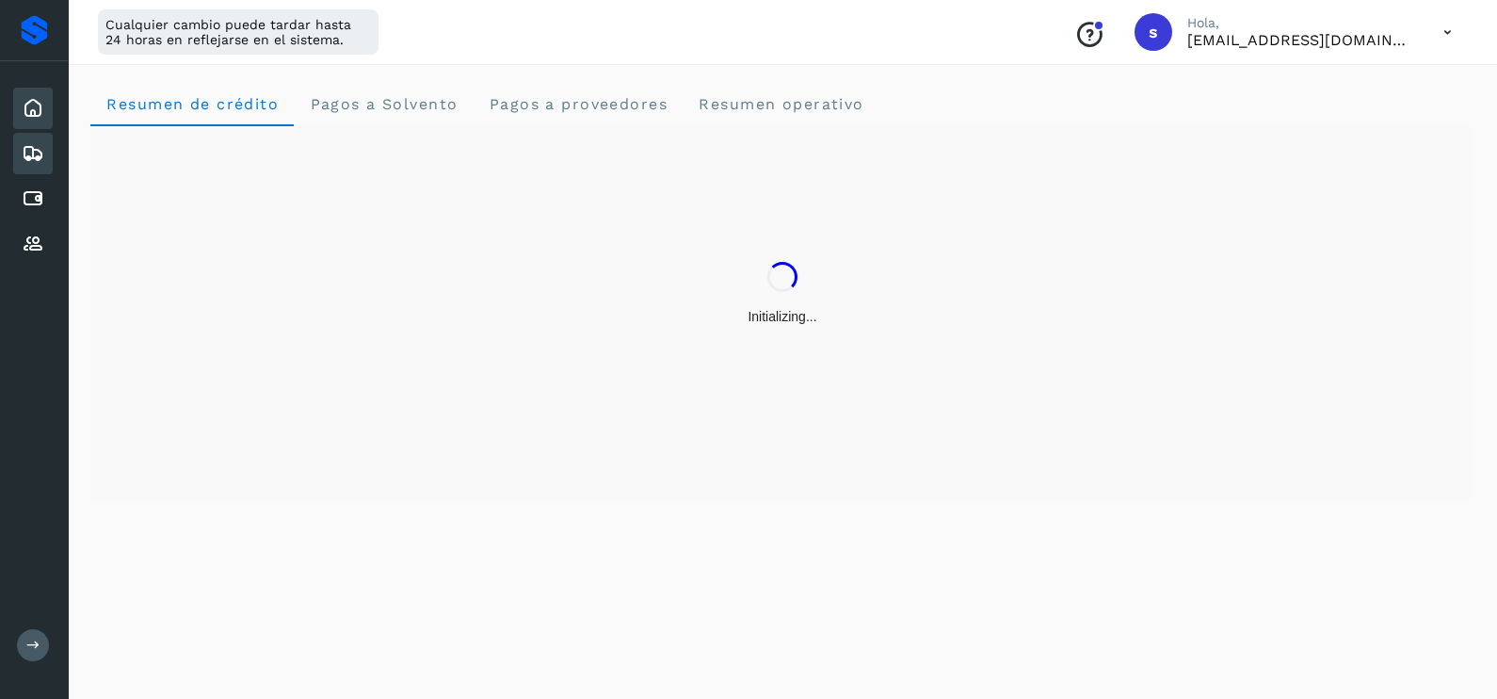 This screenshot has width=1497, height=699. I want to click on div: Cuentas por pagar, so click(33, 199).